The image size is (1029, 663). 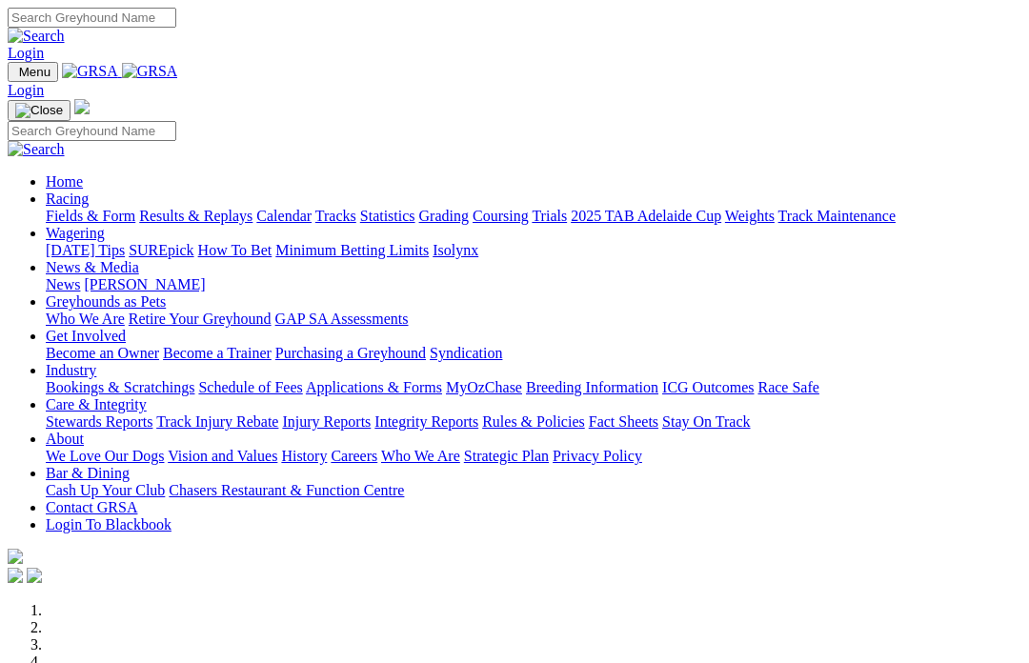 I want to click on a: Industry, so click(x=71, y=370).